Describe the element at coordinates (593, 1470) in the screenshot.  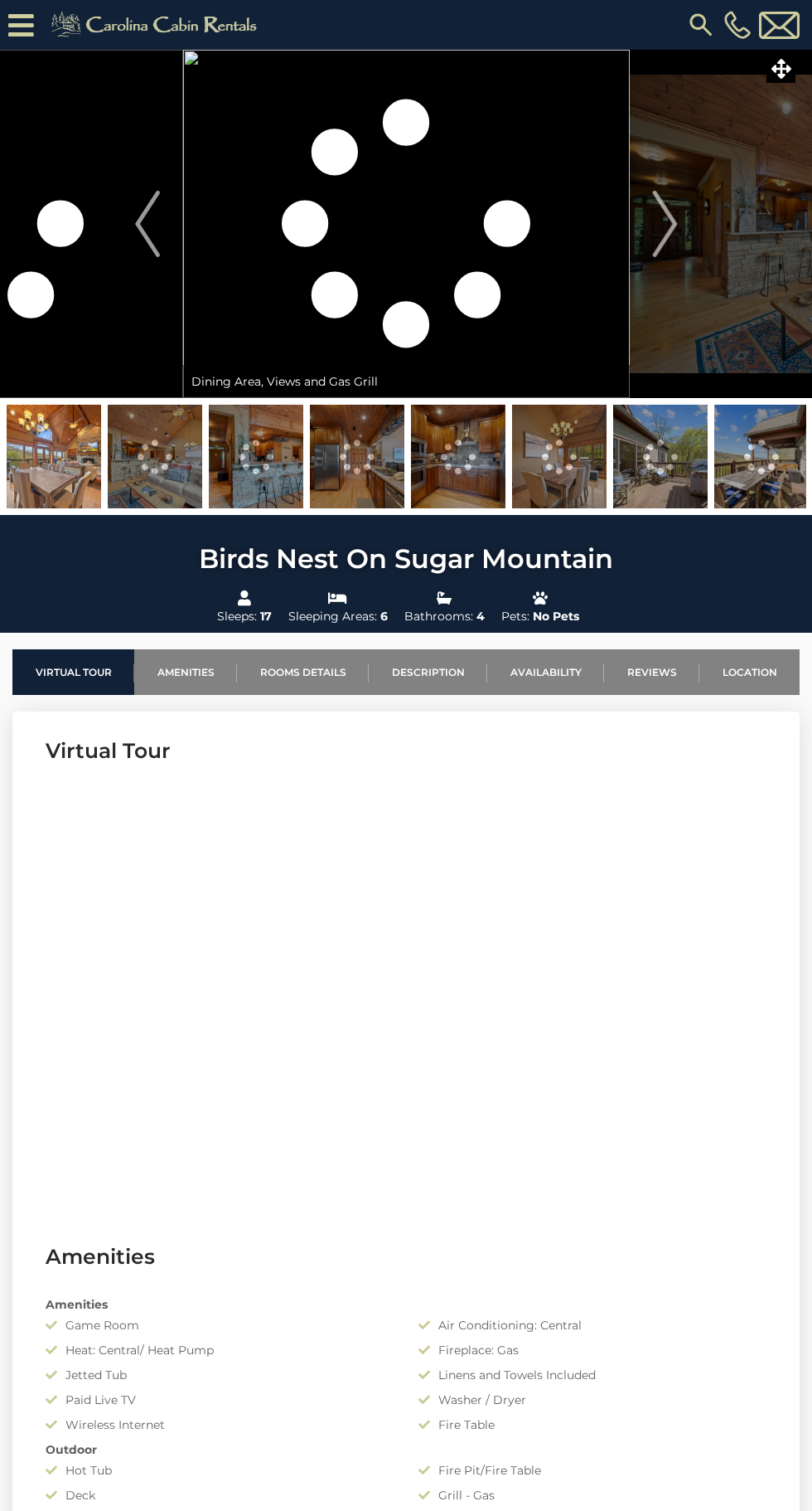
I see `div: Fire Pit/Fire Table` at that location.